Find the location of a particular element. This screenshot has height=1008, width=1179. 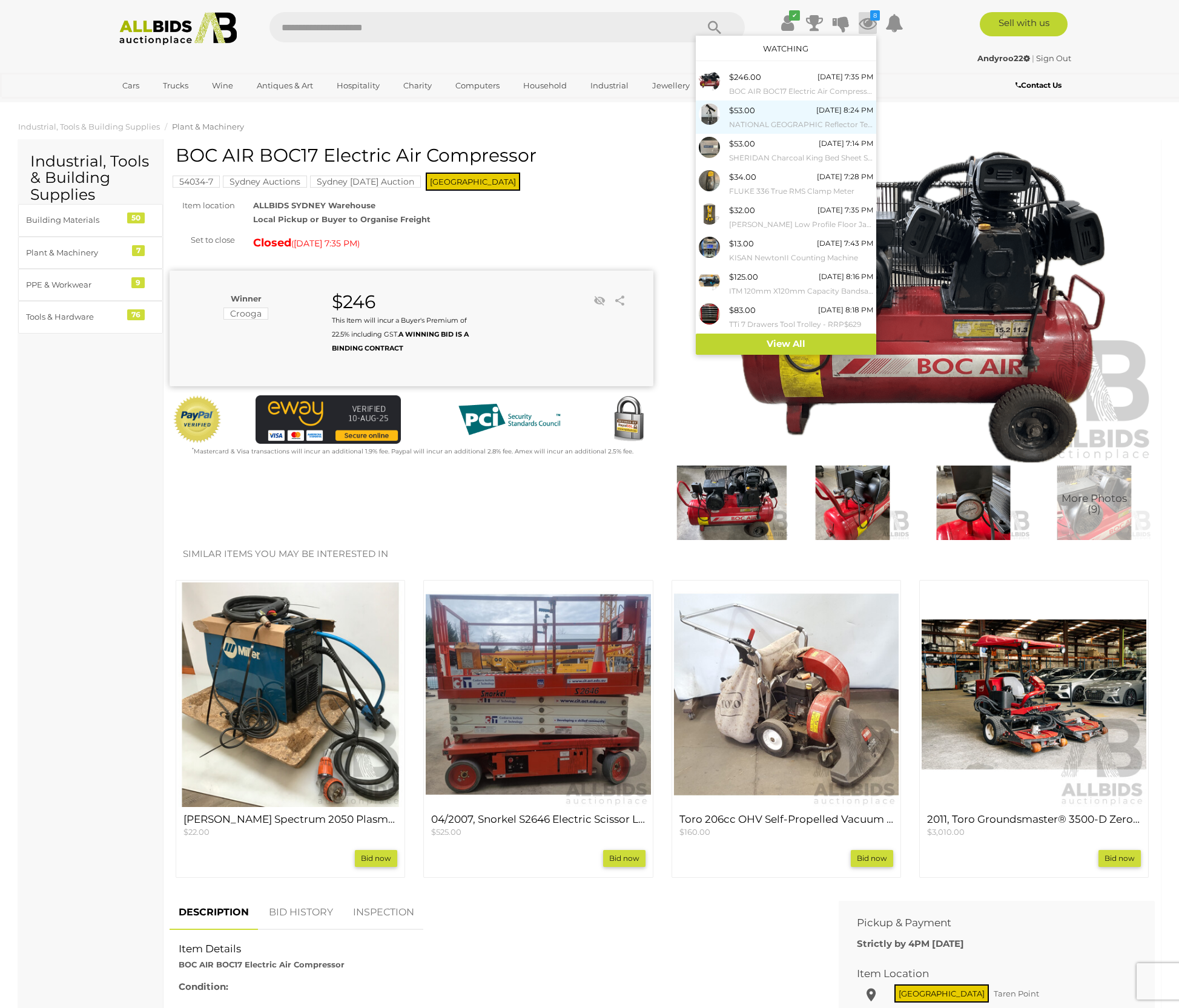

a: INSPECTION is located at coordinates (384, 913).